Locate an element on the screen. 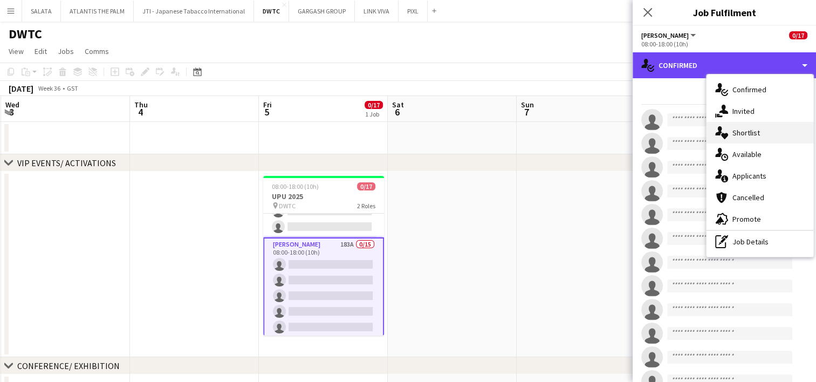 The height and width of the screenshot is (382, 816). a: Jobs is located at coordinates (66, 51).